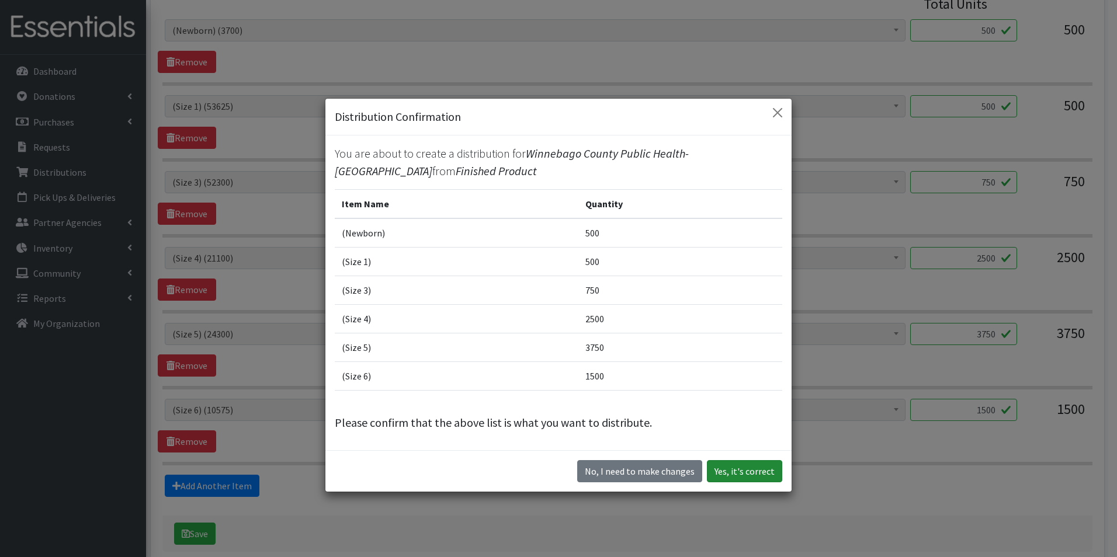 The image size is (1117, 557). Describe the element at coordinates (680, 347) in the screenshot. I see `td: 3750` at that location.